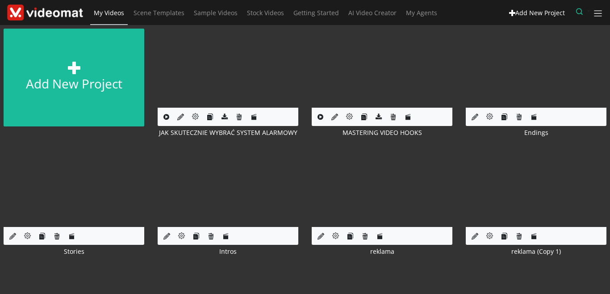 The width and height of the screenshot is (610, 294). Describe the element at coordinates (421, 12) in the screenshot. I see `span: My Agents` at that location.